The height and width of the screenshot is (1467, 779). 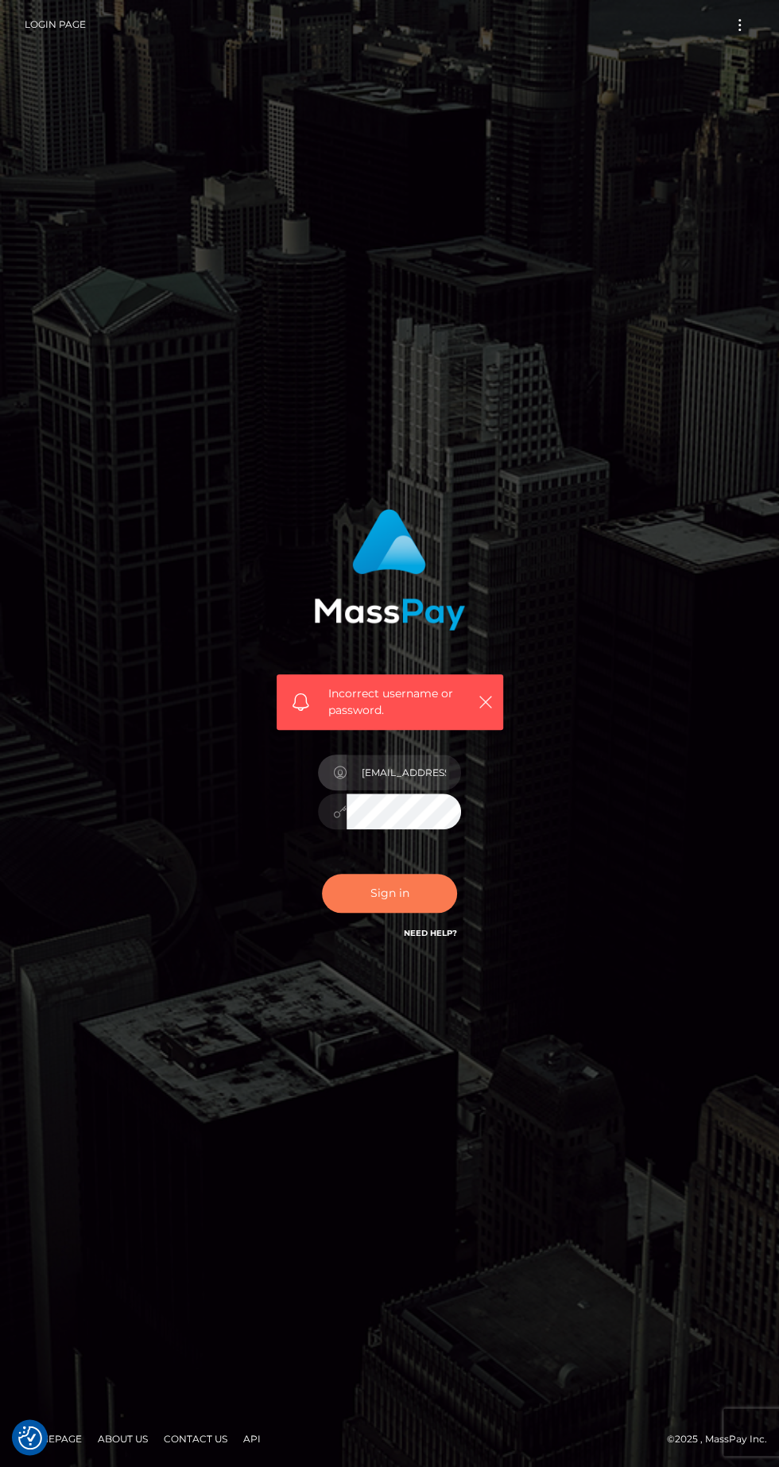 I want to click on div: © 2025 , MassPay Inc., so click(x=390, y=1439).